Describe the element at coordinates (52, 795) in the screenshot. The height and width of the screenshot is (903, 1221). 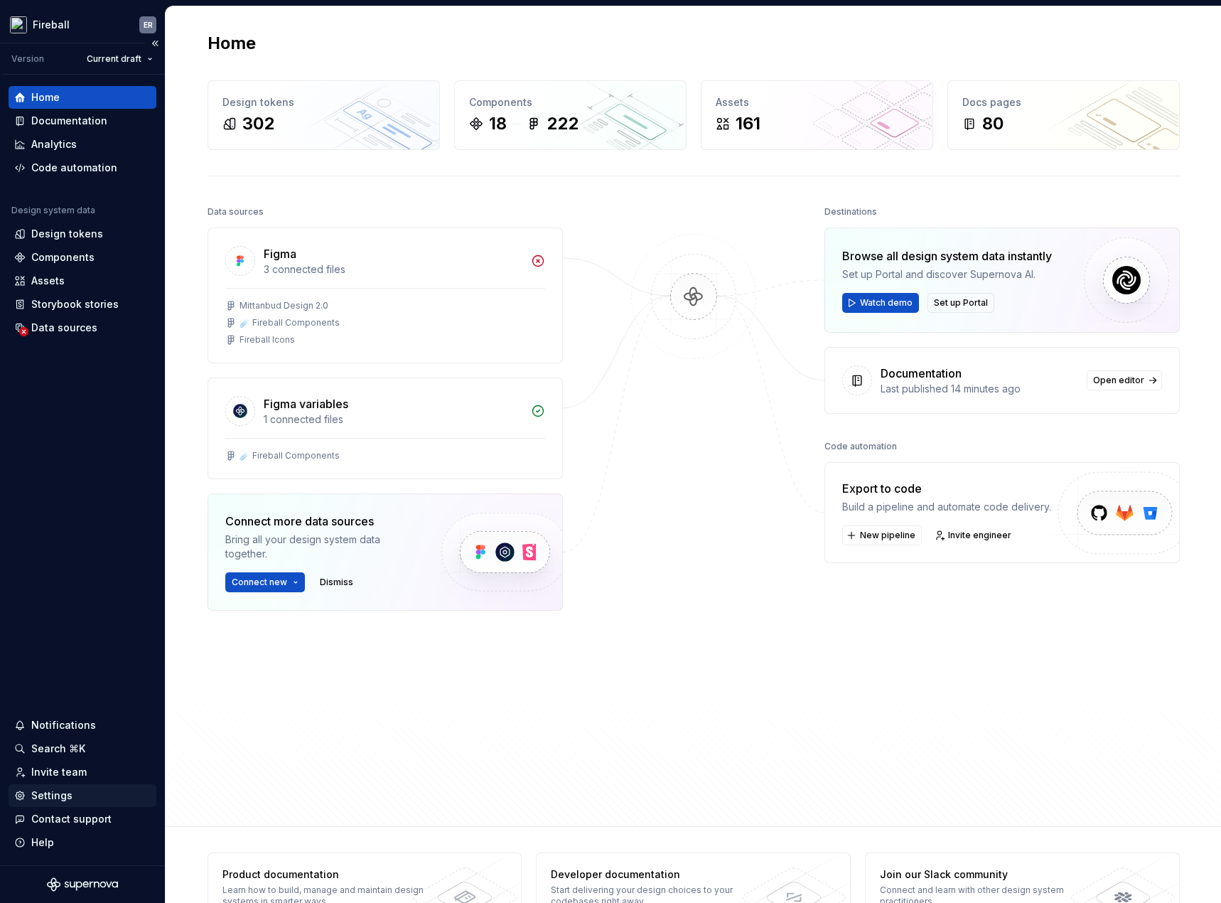
I see `div: Settings` at that location.